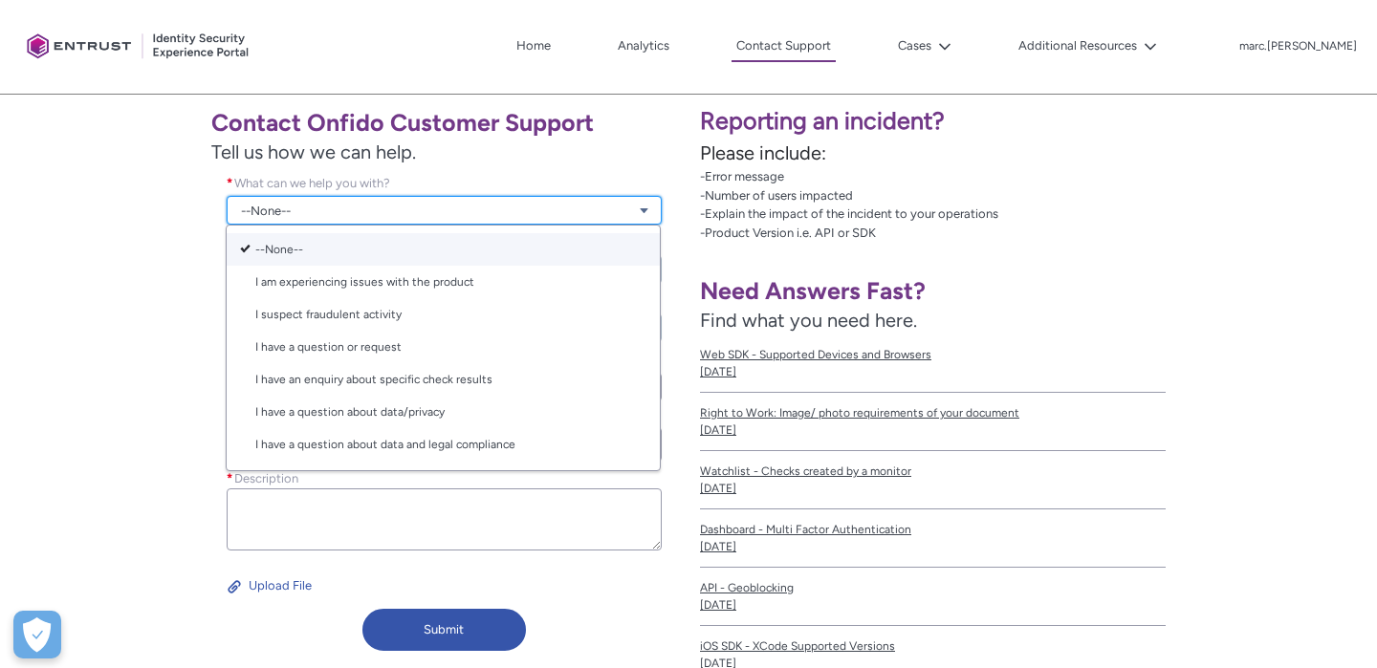 This screenshot has height=668, width=1377. What do you see at coordinates (783, 47) in the screenshot?
I see `a: Contact Support` at bounding box center [783, 47].